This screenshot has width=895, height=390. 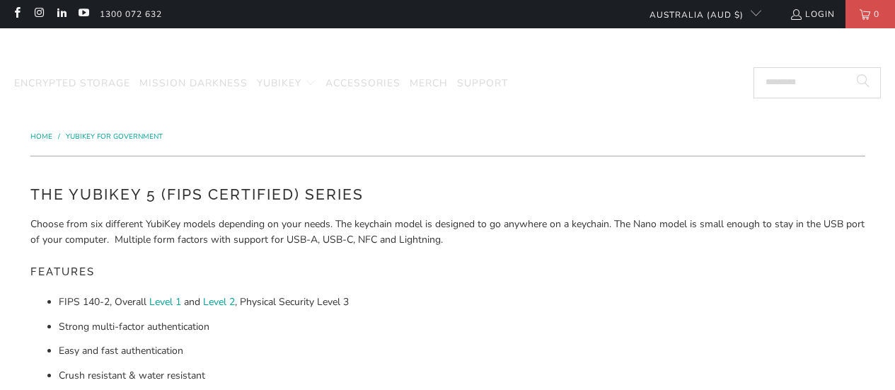 What do you see at coordinates (114, 137) in the screenshot?
I see `span: YubiKey for Government` at bounding box center [114, 137].